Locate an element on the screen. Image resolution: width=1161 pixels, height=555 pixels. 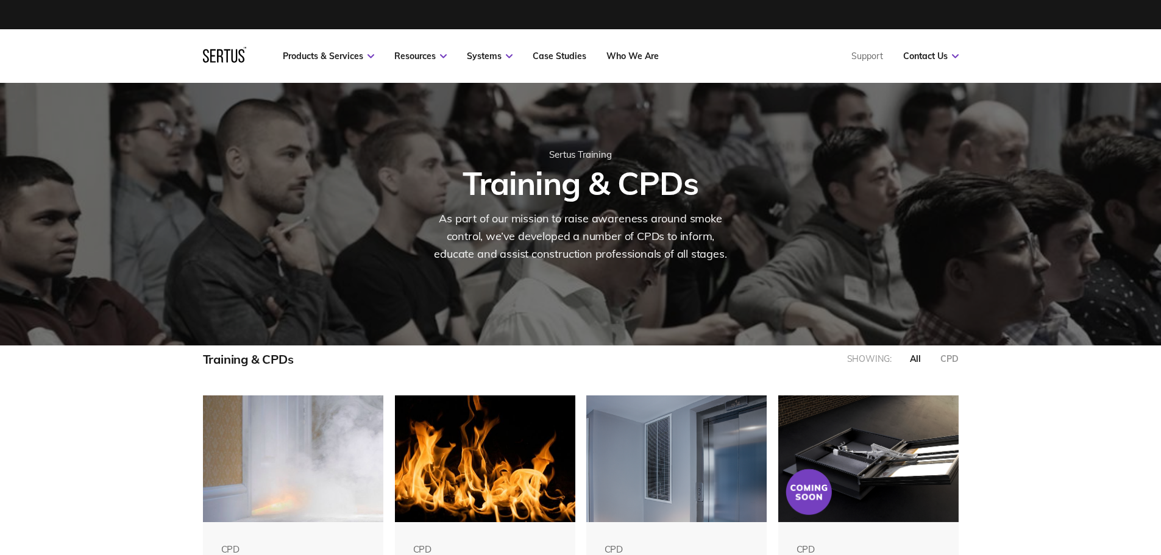
a: Contact Us is located at coordinates (930, 56).